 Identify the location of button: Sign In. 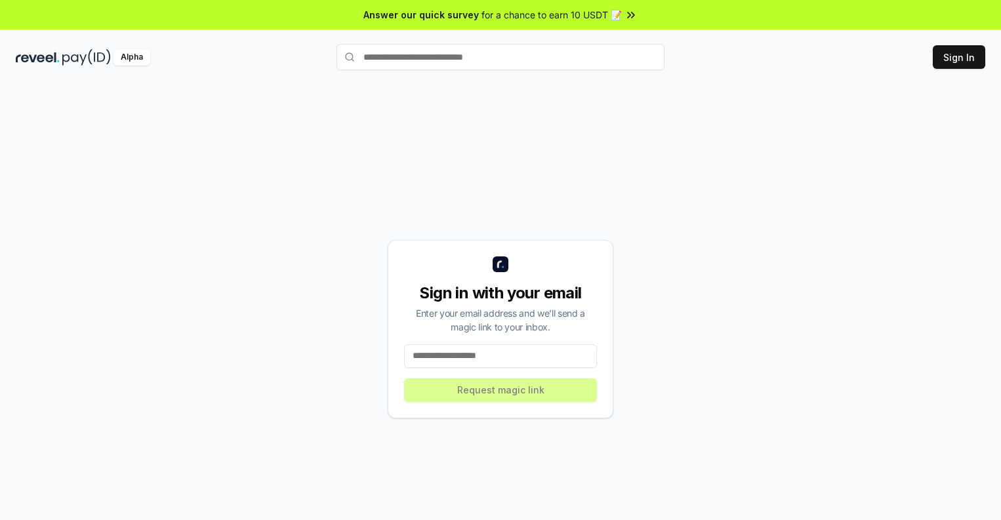
(959, 57).